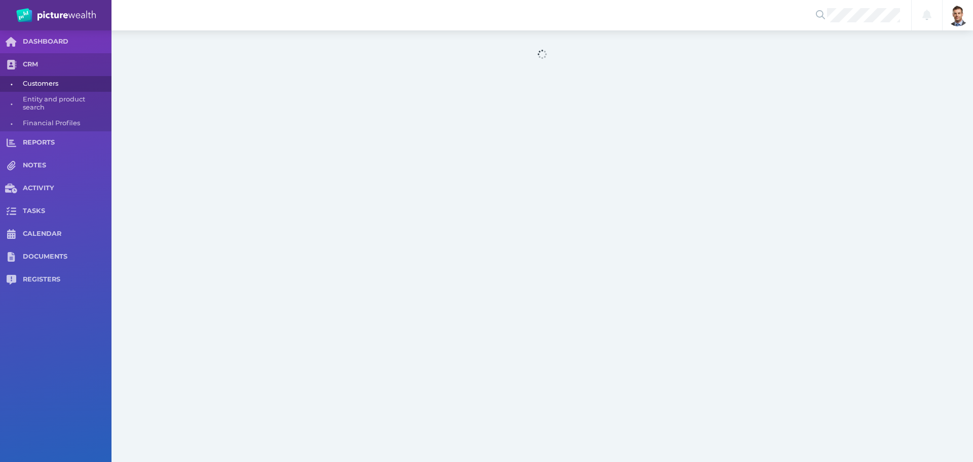 The width and height of the screenshot is (973, 462). Describe the element at coordinates (67, 188) in the screenshot. I see `span: ACTIVITY` at that location.